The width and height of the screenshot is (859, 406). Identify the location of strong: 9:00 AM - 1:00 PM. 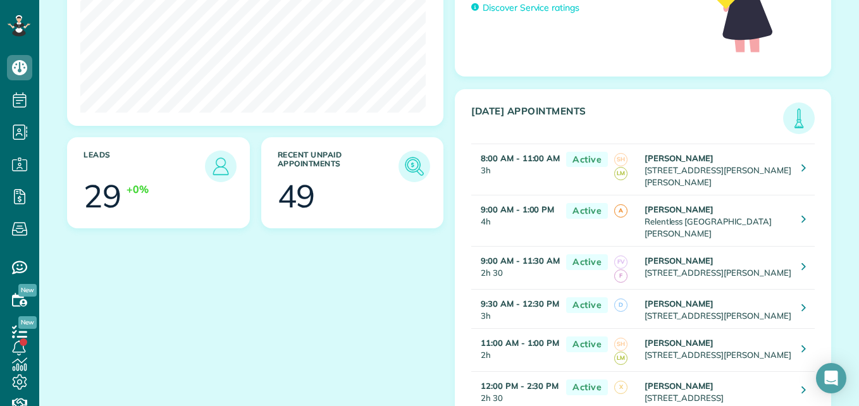
(518, 209).